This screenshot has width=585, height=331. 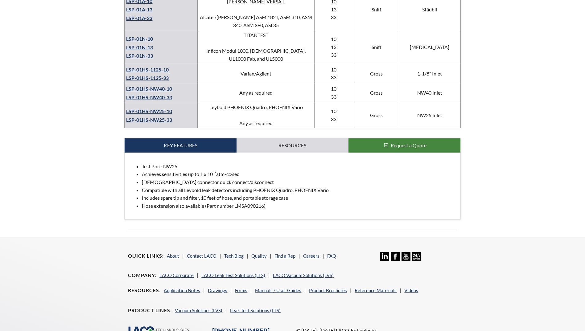 I want to click on button: Request a Quote, so click(x=404, y=146).